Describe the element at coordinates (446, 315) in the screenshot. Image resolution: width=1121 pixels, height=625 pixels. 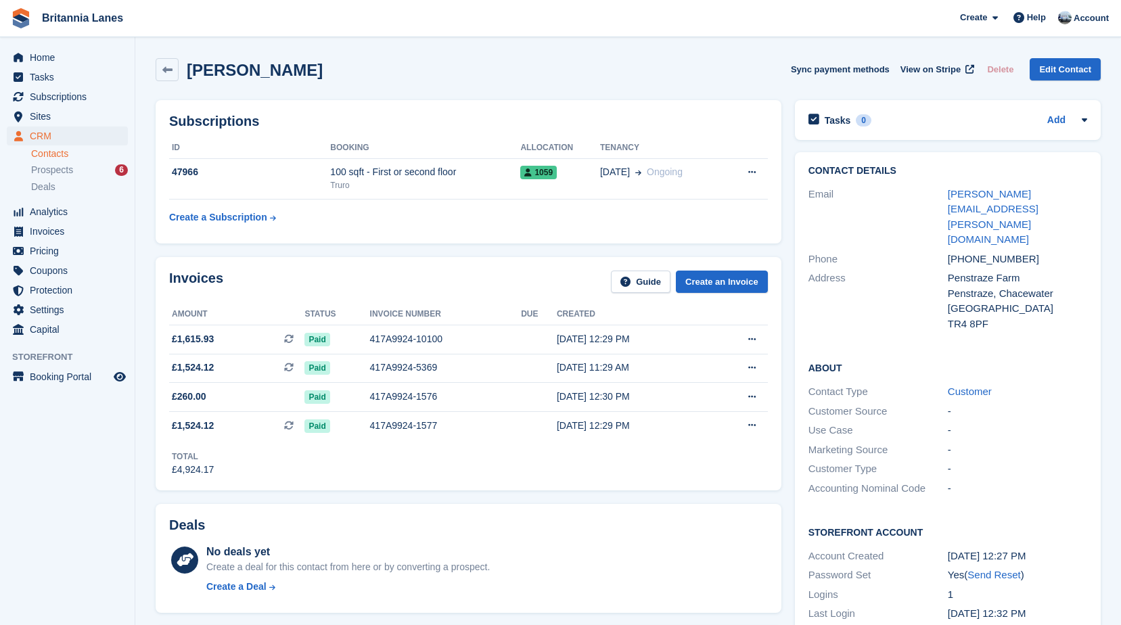
I see `th: Invoice number` at that location.